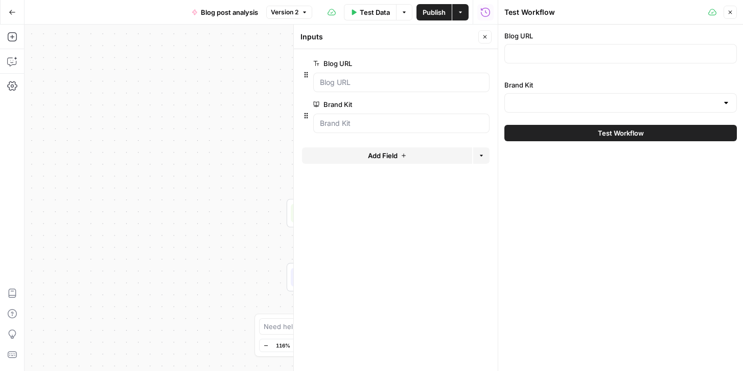 The height and width of the screenshot is (371, 743). What do you see at coordinates (230, 12) in the screenshot?
I see `span: Blog post analysis` at bounding box center [230, 12].